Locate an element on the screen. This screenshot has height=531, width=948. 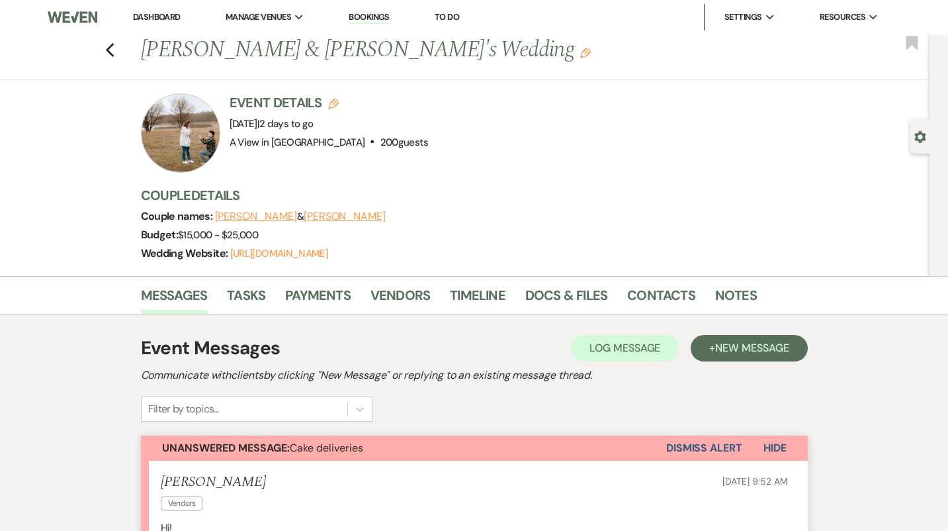
button: Hide is located at coordinates (775, 448).